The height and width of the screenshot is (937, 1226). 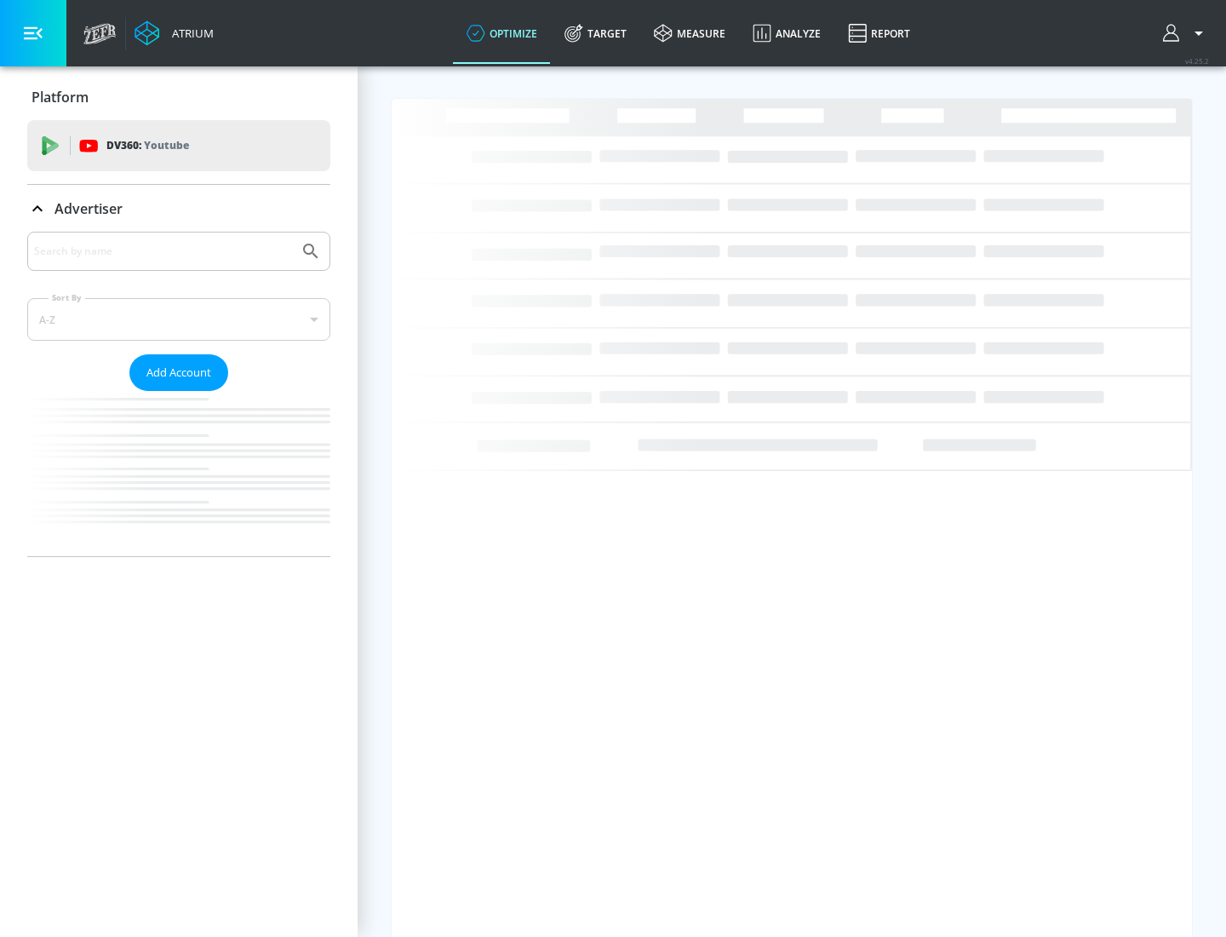 I want to click on button: Add Account, so click(x=179, y=372).